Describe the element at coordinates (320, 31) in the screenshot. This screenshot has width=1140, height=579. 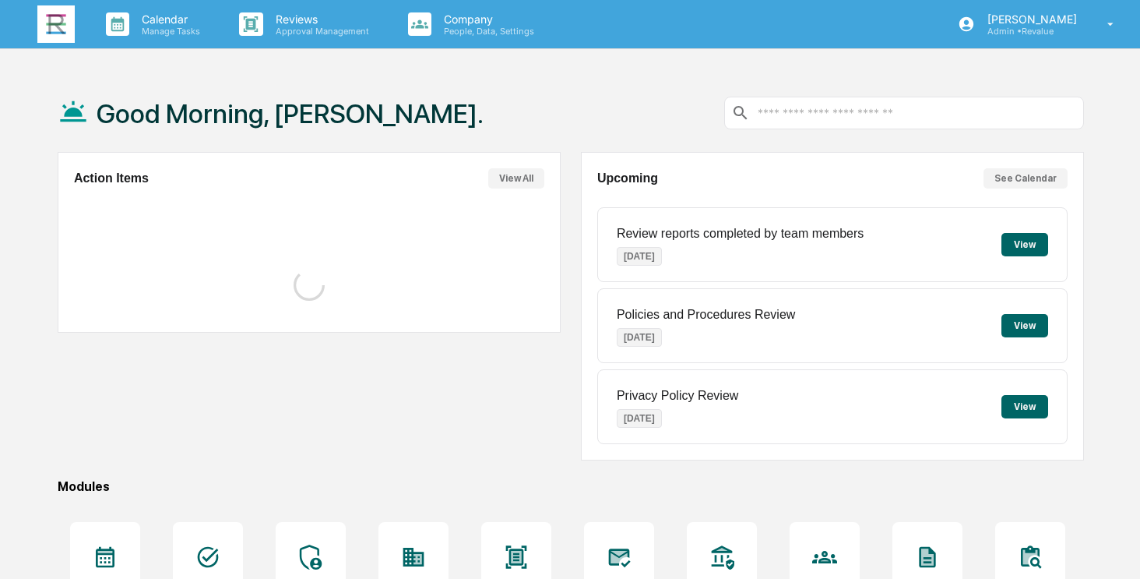
I see `p: Approval Management` at that location.